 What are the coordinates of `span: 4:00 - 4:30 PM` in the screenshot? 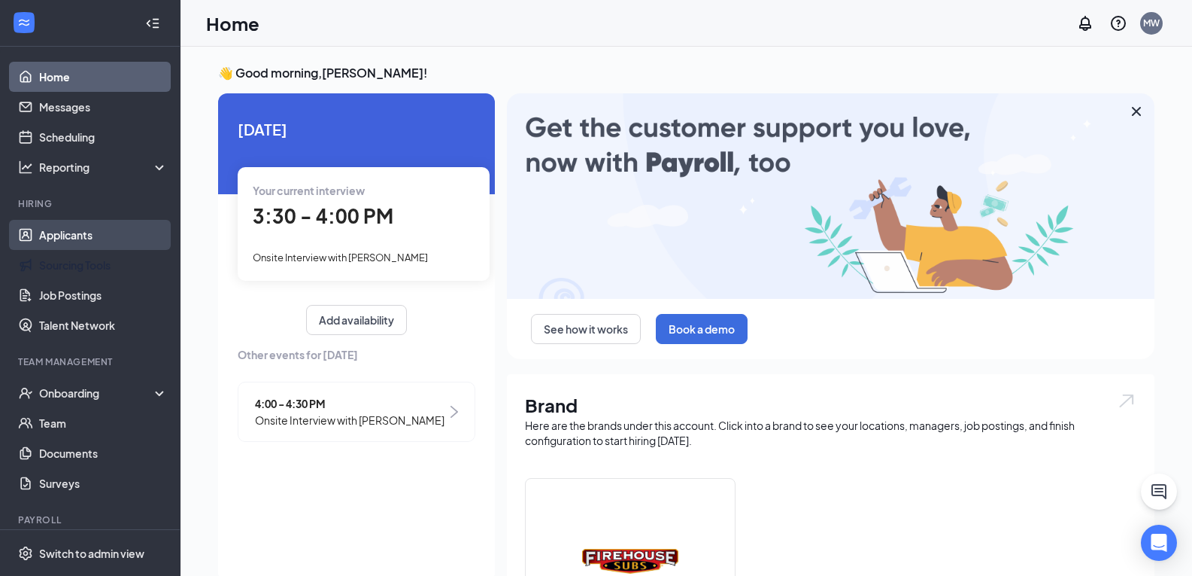 It's located at (350, 403).